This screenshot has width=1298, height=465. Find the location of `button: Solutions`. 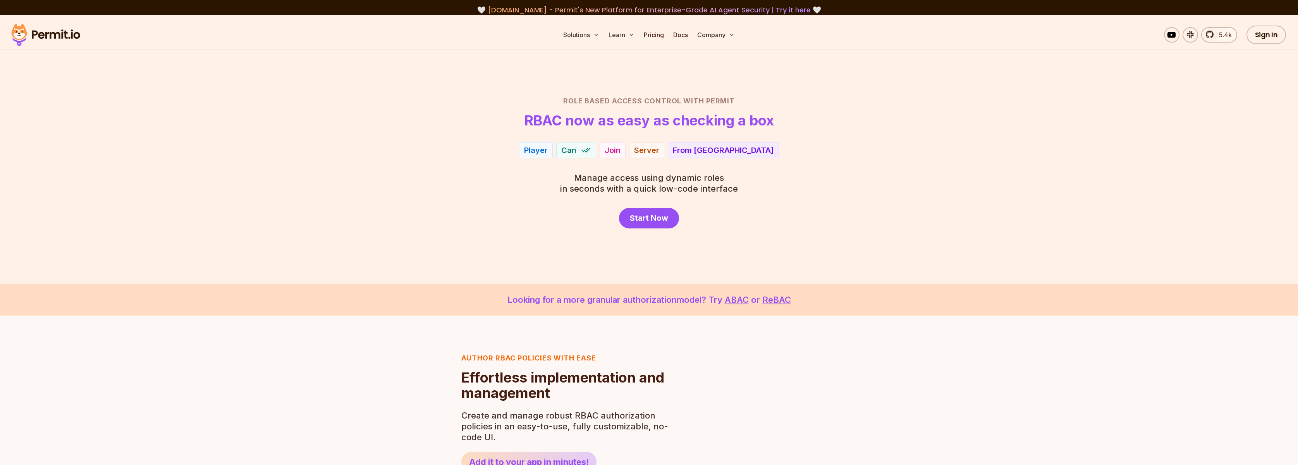

button: Solutions is located at coordinates (581, 35).